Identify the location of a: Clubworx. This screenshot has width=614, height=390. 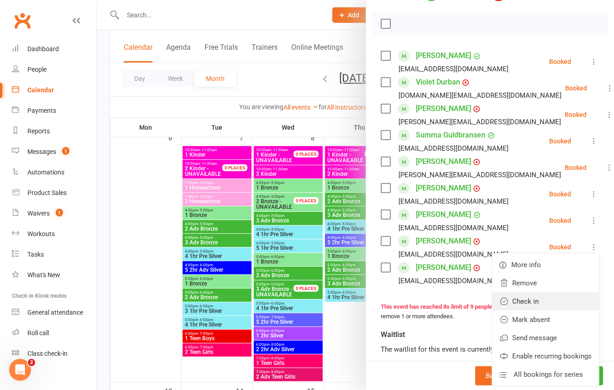
(22, 21).